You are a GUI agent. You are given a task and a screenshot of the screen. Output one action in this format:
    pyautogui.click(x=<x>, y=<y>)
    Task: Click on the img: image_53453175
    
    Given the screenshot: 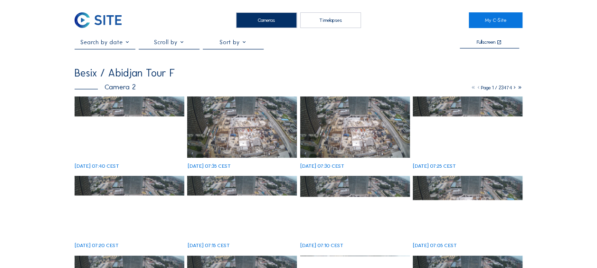 What is the action you would take?
    pyautogui.click(x=355, y=207)
    